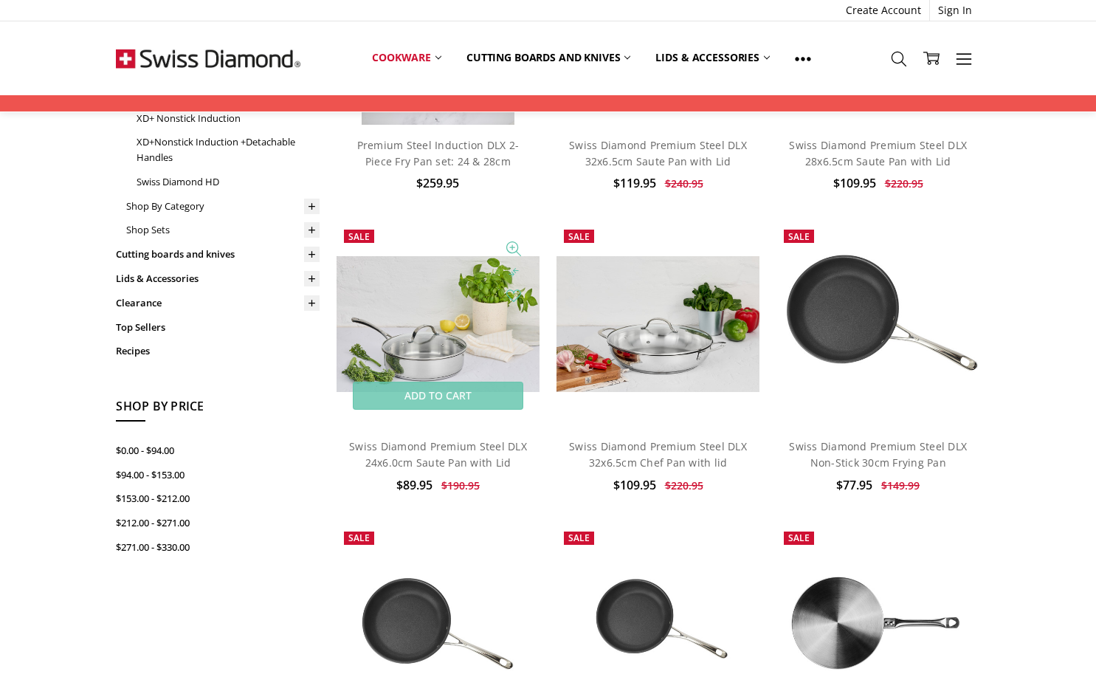 The image size is (1096, 677). What do you see at coordinates (218, 475) in the screenshot?
I see `a: $94.00 - $153.00` at bounding box center [218, 475].